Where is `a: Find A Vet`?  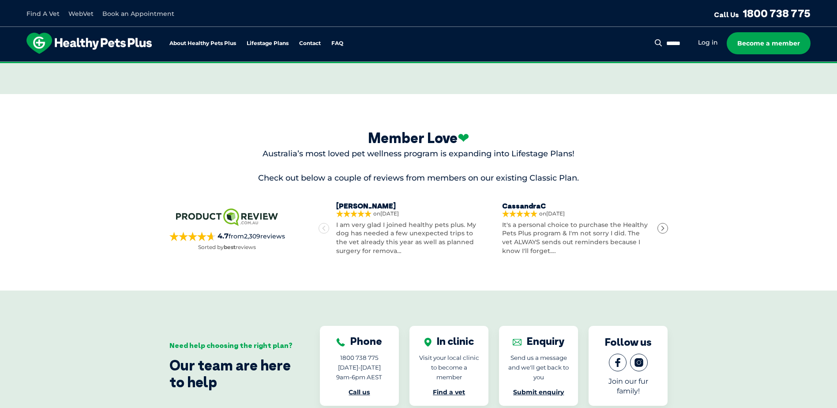 a: Find A Vet is located at coordinates (43, 14).